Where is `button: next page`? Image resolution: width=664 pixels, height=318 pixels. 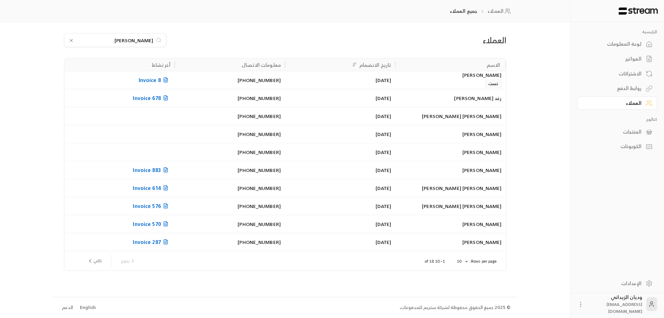
button: next page is located at coordinates (94, 261).